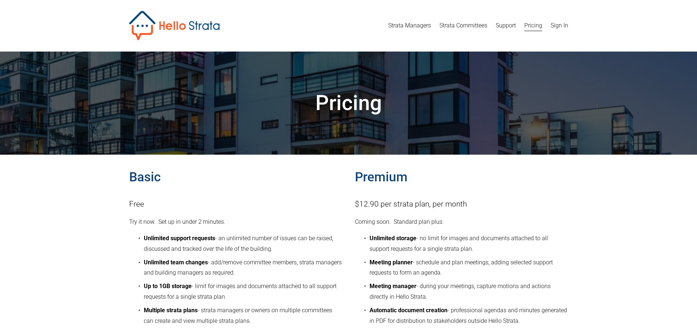 This screenshot has height=336, width=697. Describe the element at coordinates (408, 310) in the screenshot. I see `strong: Automatic document creation` at that location.